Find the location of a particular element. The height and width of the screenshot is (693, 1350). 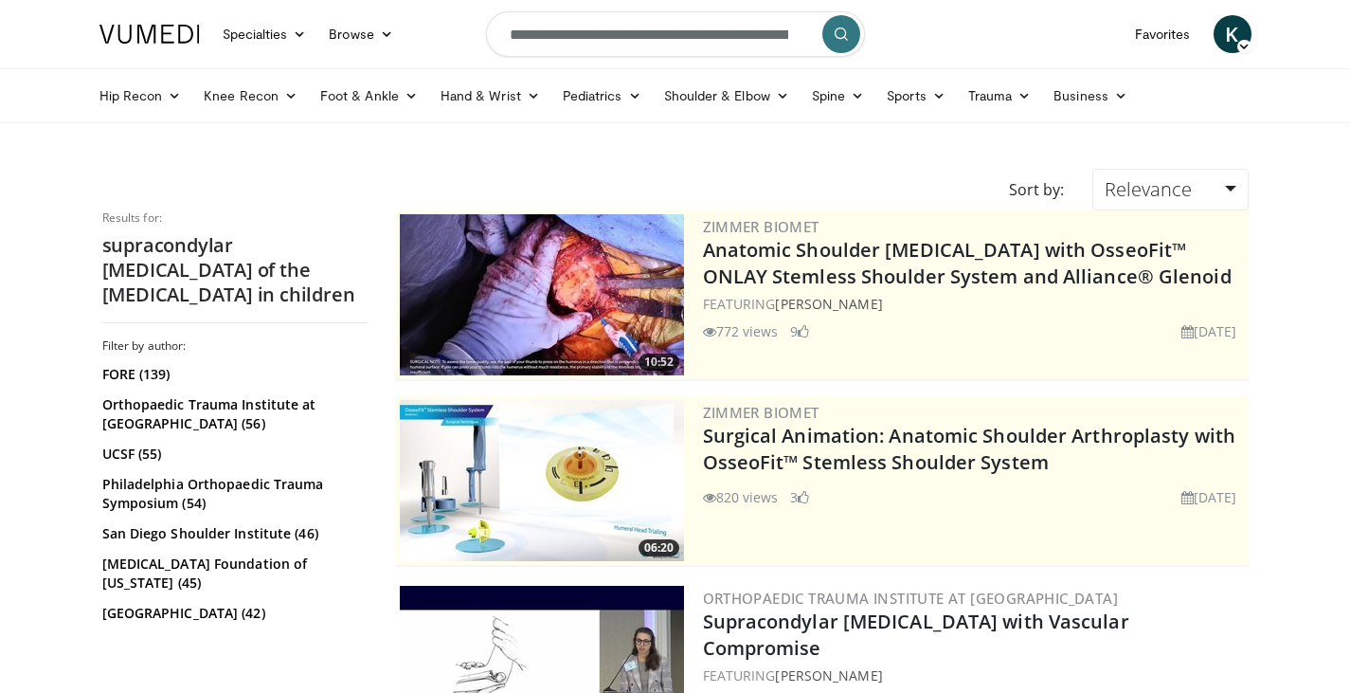

img: 68921608-6324-4888-87da-a4d0ad613160.300x170_q85_crop-smart_upscale.jpg is located at coordinates (542, 295).